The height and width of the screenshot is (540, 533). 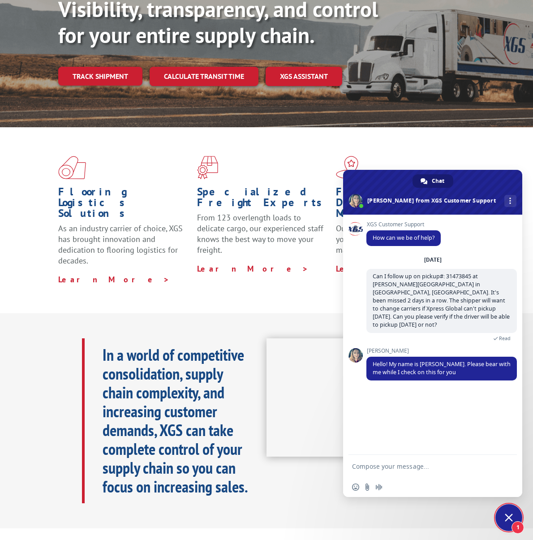 What do you see at coordinates (100, 76) in the screenshot?
I see `a: Track shipment` at bounding box center [100, 76].